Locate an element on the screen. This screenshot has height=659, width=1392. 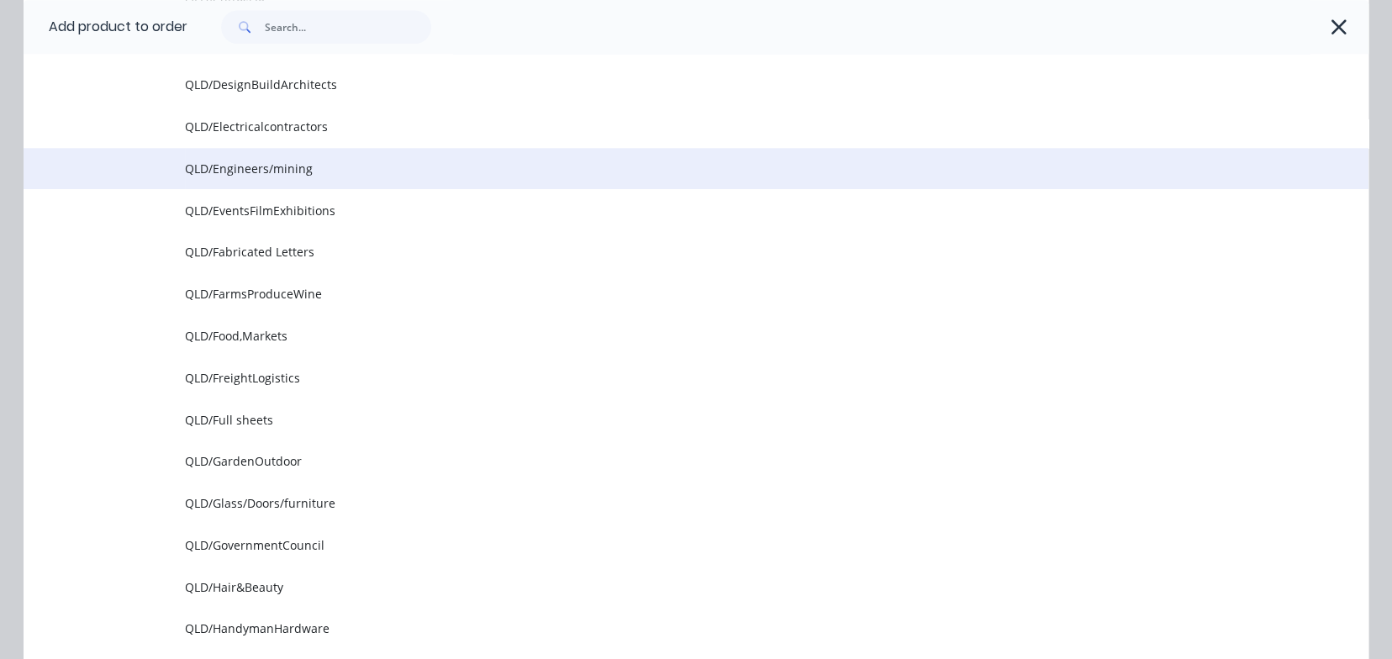
span: QLD/EventsFilmExhibitions is located at coordinates (658, 210).